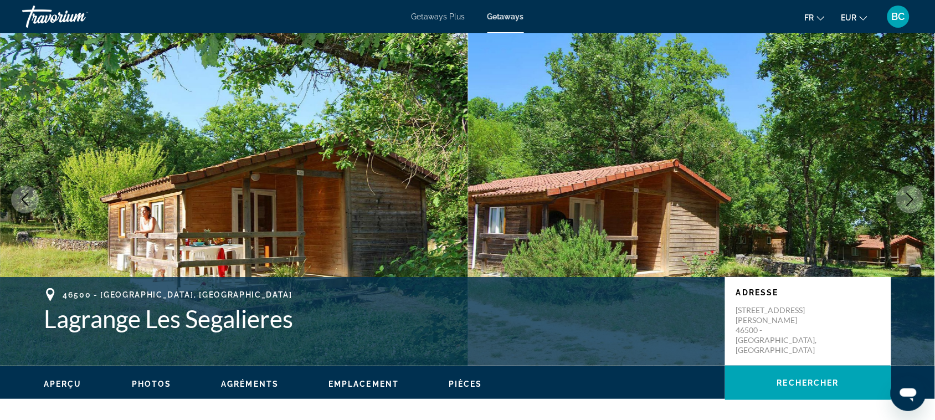  Describe the element at coordinates (465, 384) in the screenshot. I see `span: Pièces` at that location.